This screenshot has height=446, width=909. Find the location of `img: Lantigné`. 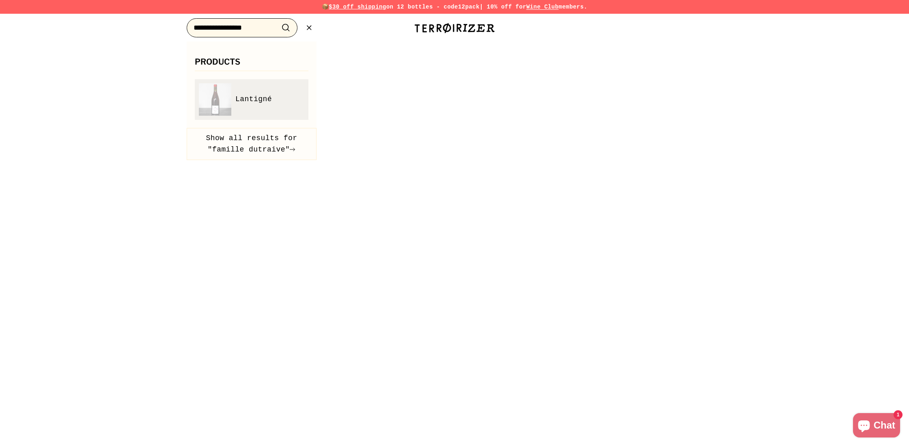

img: Lantigné is located at coordinates (215, 99).